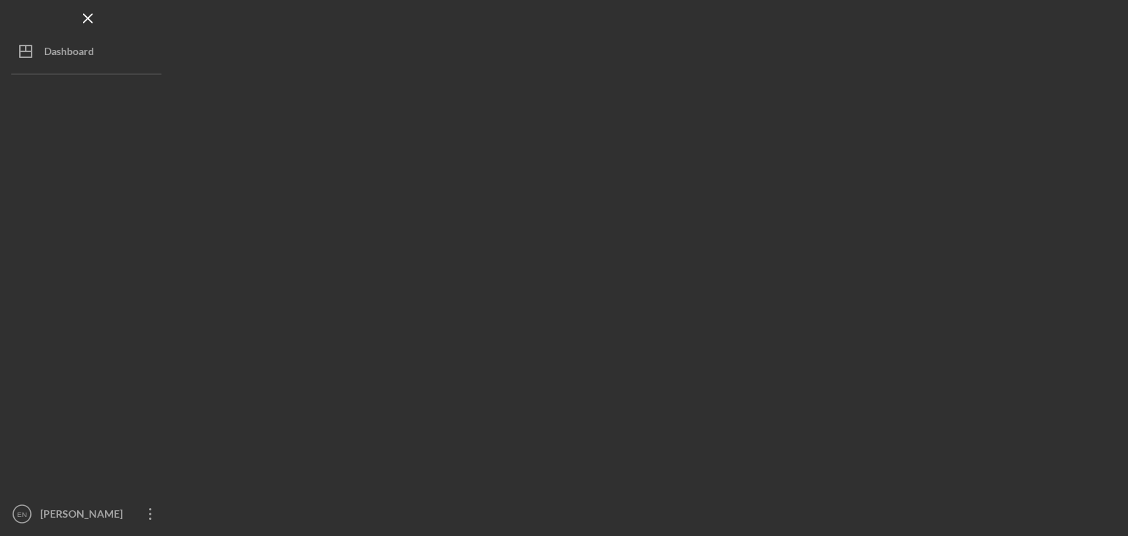  Describe the element at coordinates (69, 53) in the screenshot. I see `div: Dashboard` at that location.